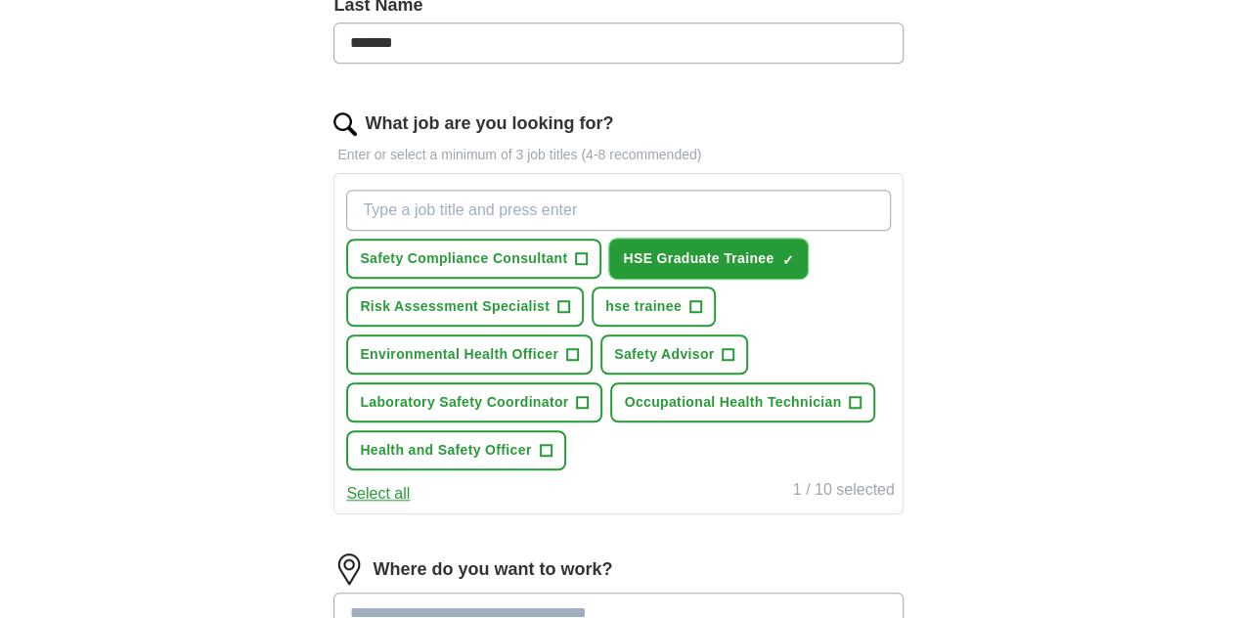 The height and width of the screenshot is (618, 1237). I want to click on span: Laboratory Safety Coordinator, so click(463, 402).